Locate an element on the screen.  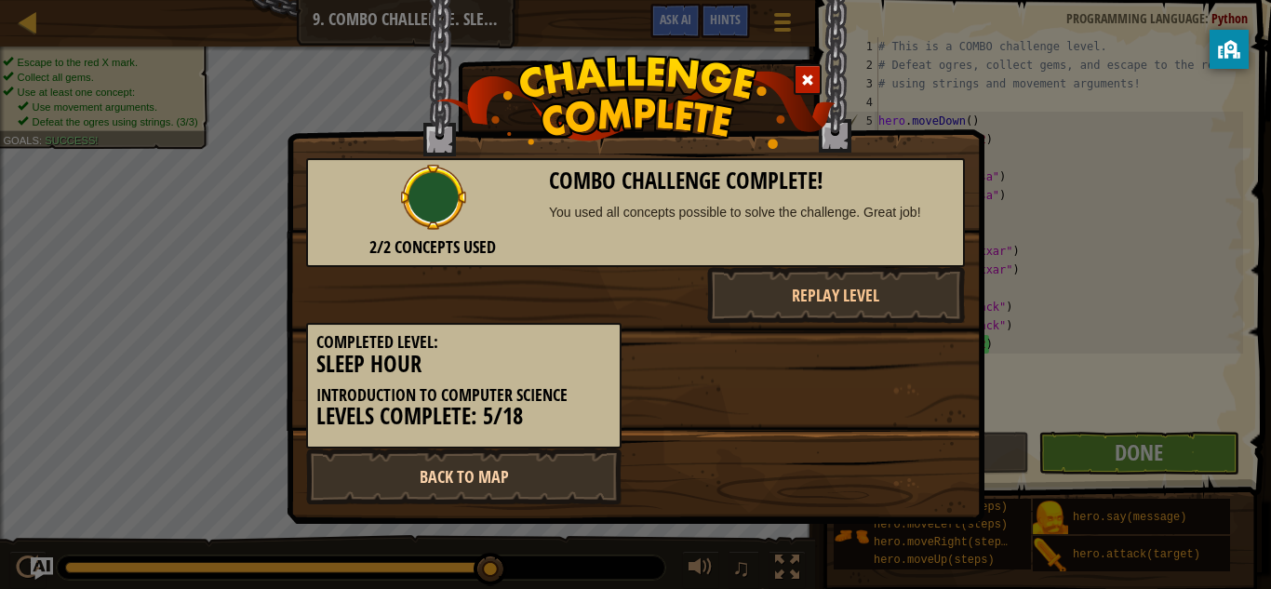
h5: Completed Level: is located at coordinates (463, 342).